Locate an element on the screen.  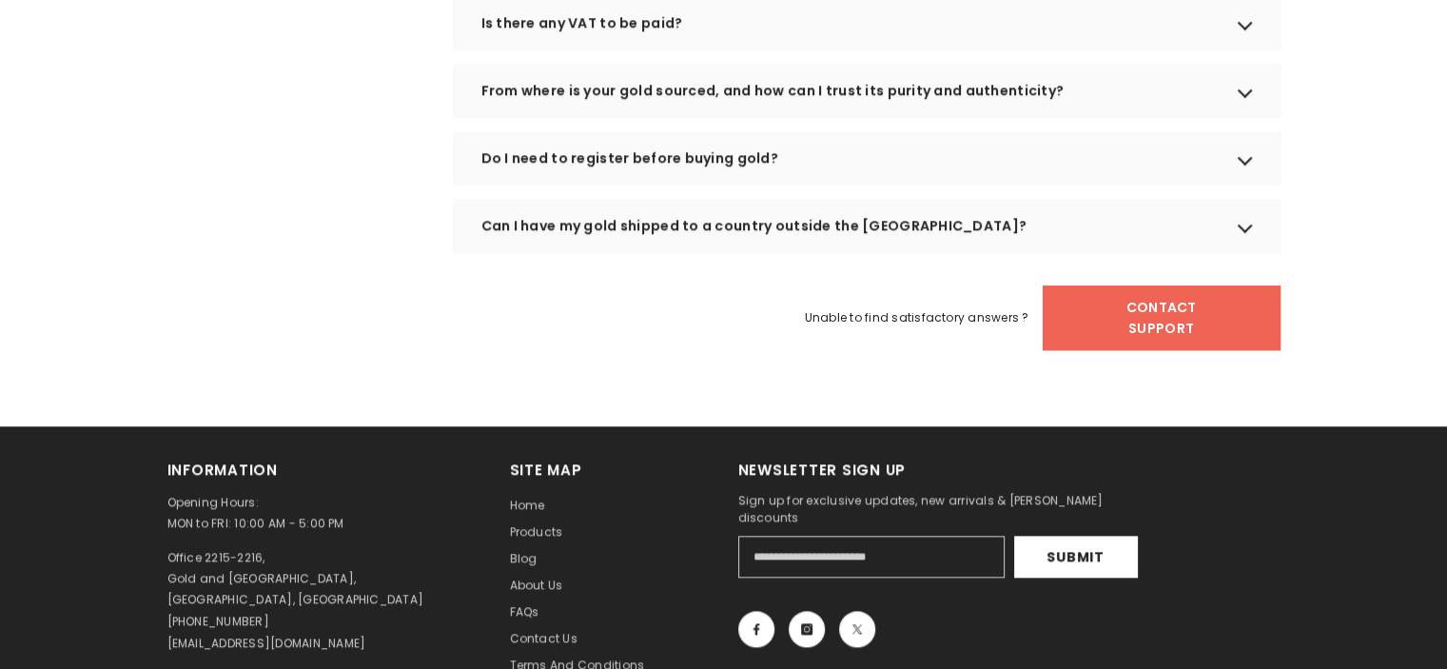
span: Home is located at coordinates (527, 504).